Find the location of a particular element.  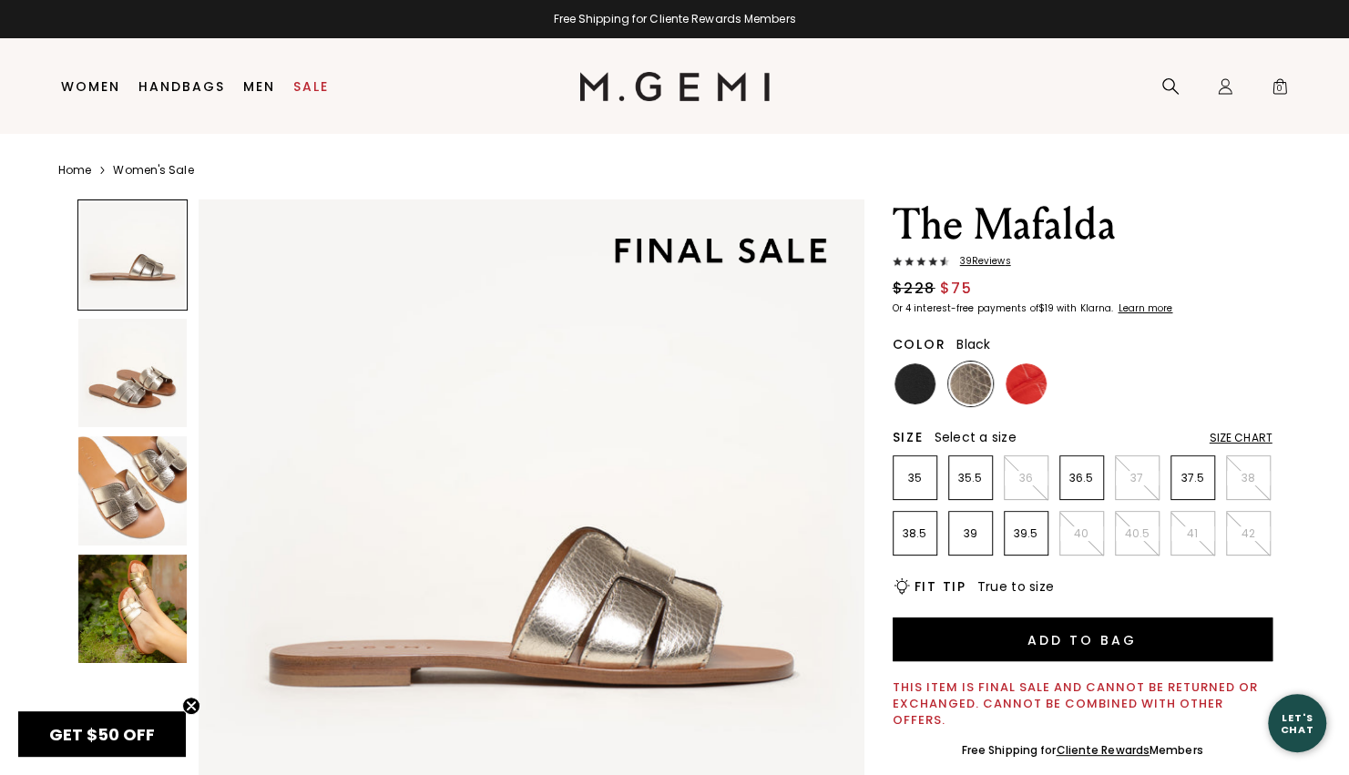

p: 40.5 is located at coordinates (1137, 534).